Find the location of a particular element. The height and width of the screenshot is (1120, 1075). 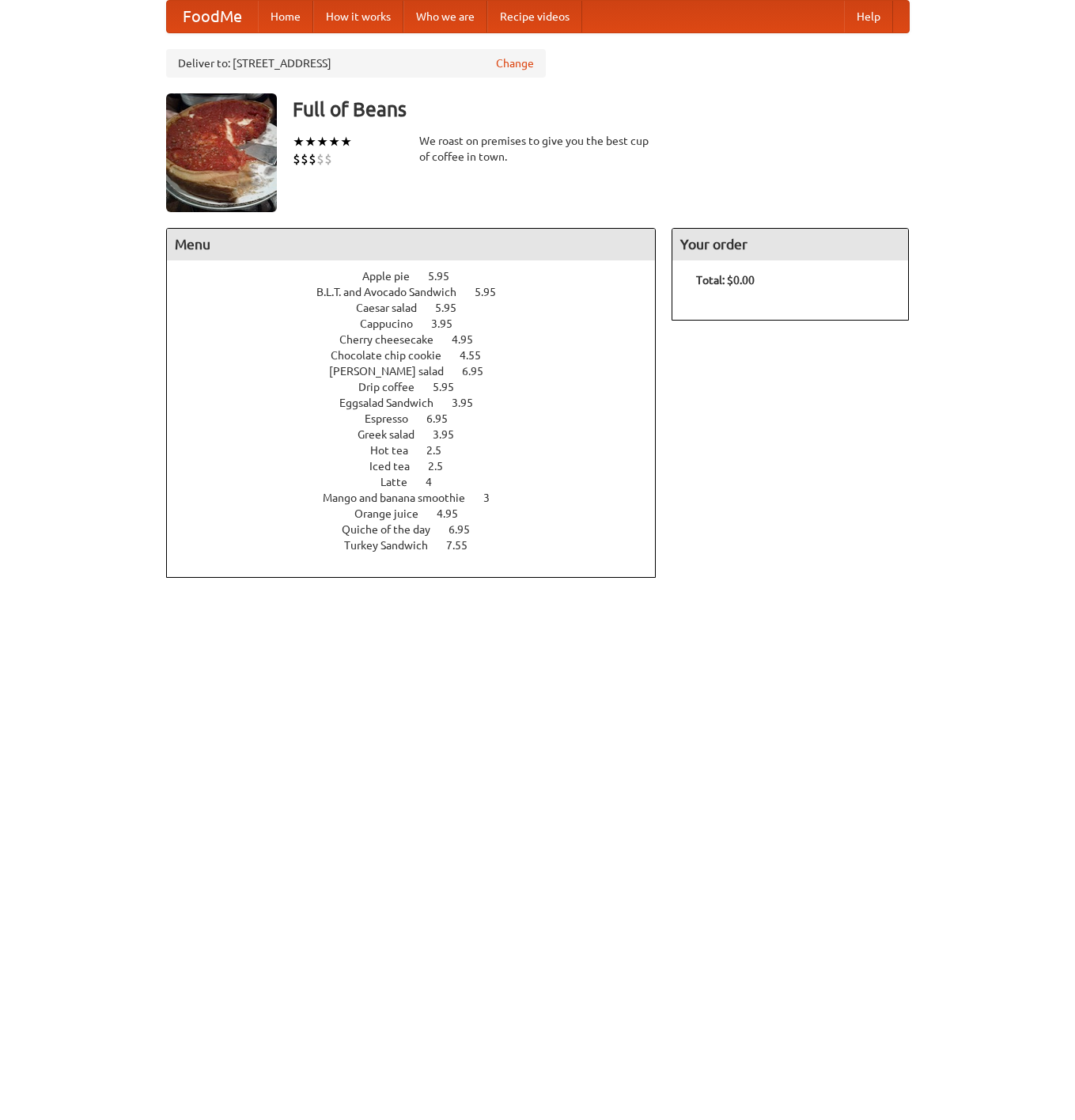

a: Iced tea 2.5 is located at coordinates (421, 466).